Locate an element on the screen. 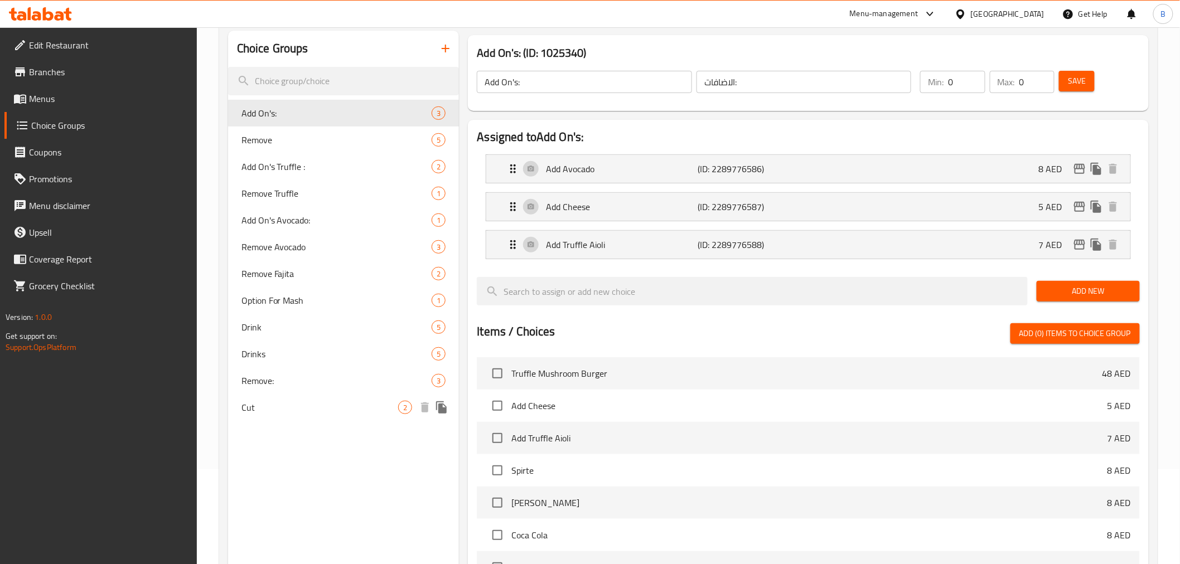 This screenshot has height=564, width=1180. span: Coca Cola is located at coordinates (809, 535).